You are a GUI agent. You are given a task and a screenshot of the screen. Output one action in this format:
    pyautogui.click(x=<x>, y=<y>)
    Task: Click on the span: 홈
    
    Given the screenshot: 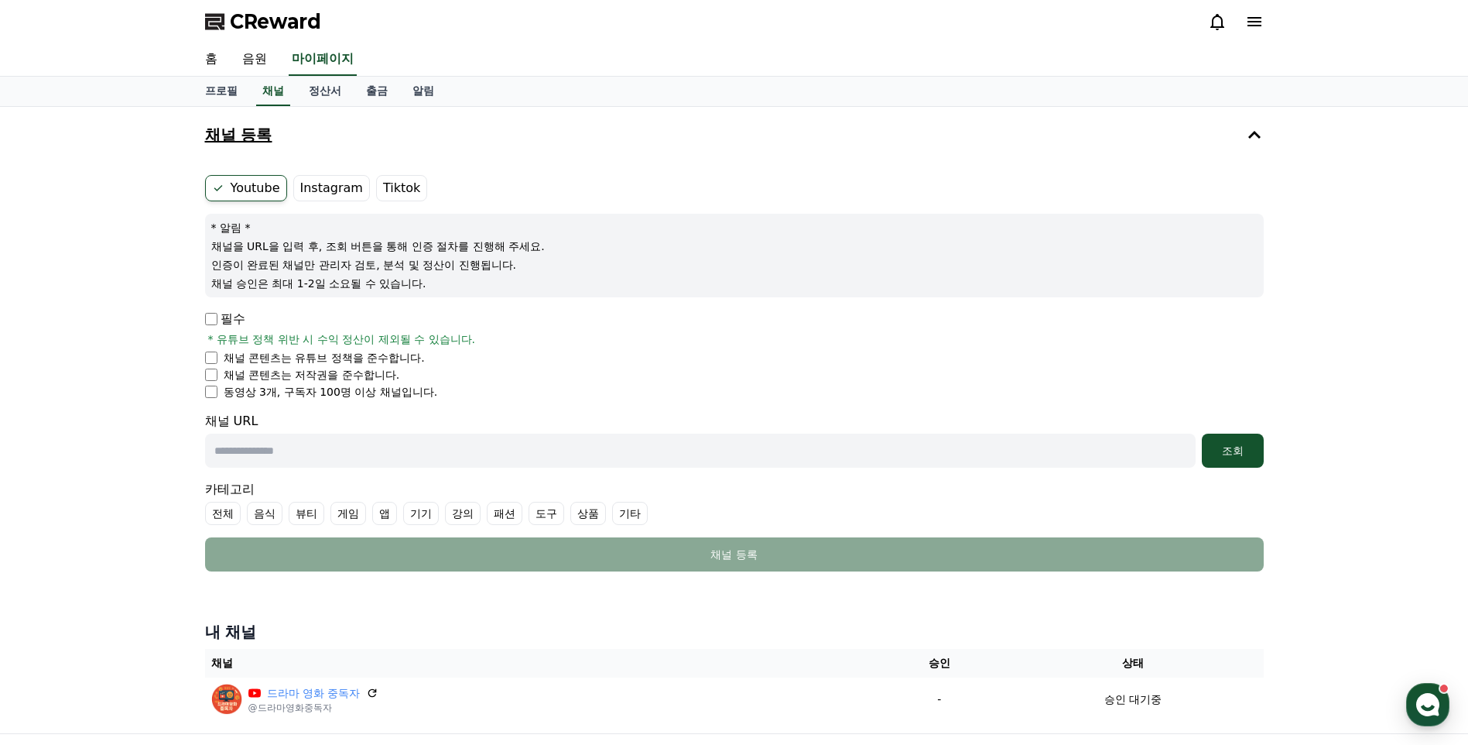 What is the action you would take?
    pyautogui.click(x=53, y=520)
    